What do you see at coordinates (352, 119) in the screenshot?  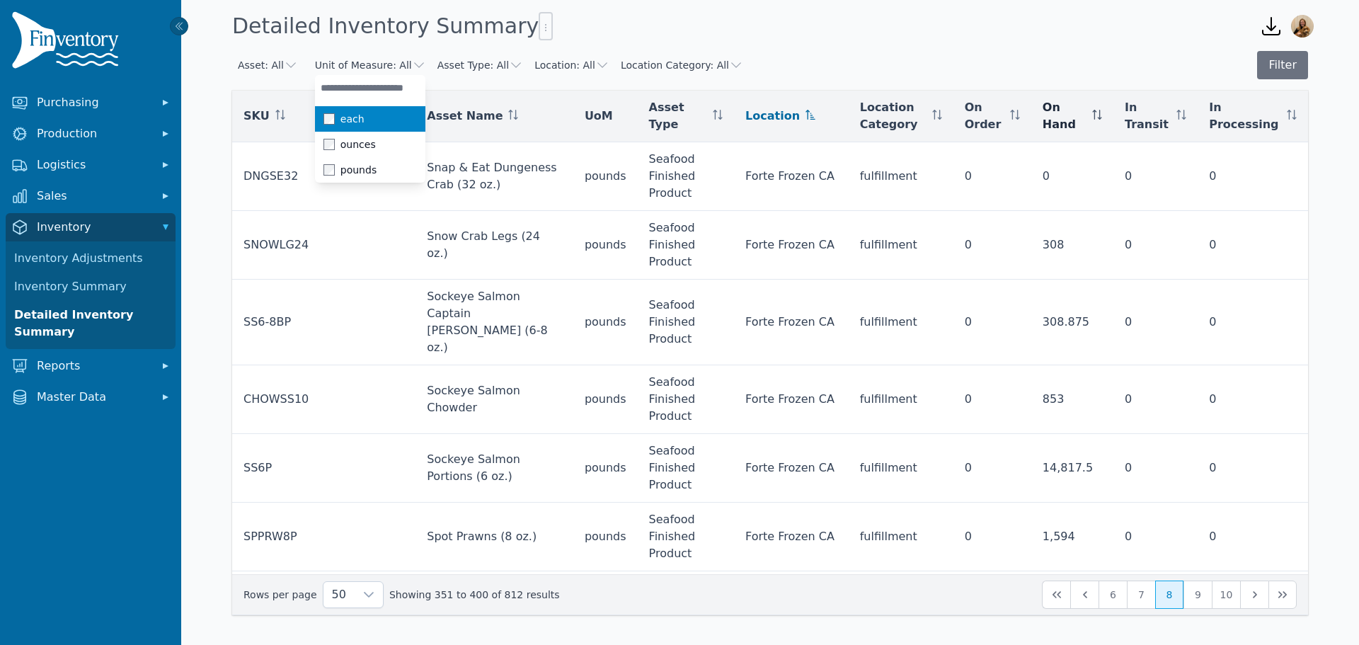 I see `span: each` at bounding box center [352, 119].